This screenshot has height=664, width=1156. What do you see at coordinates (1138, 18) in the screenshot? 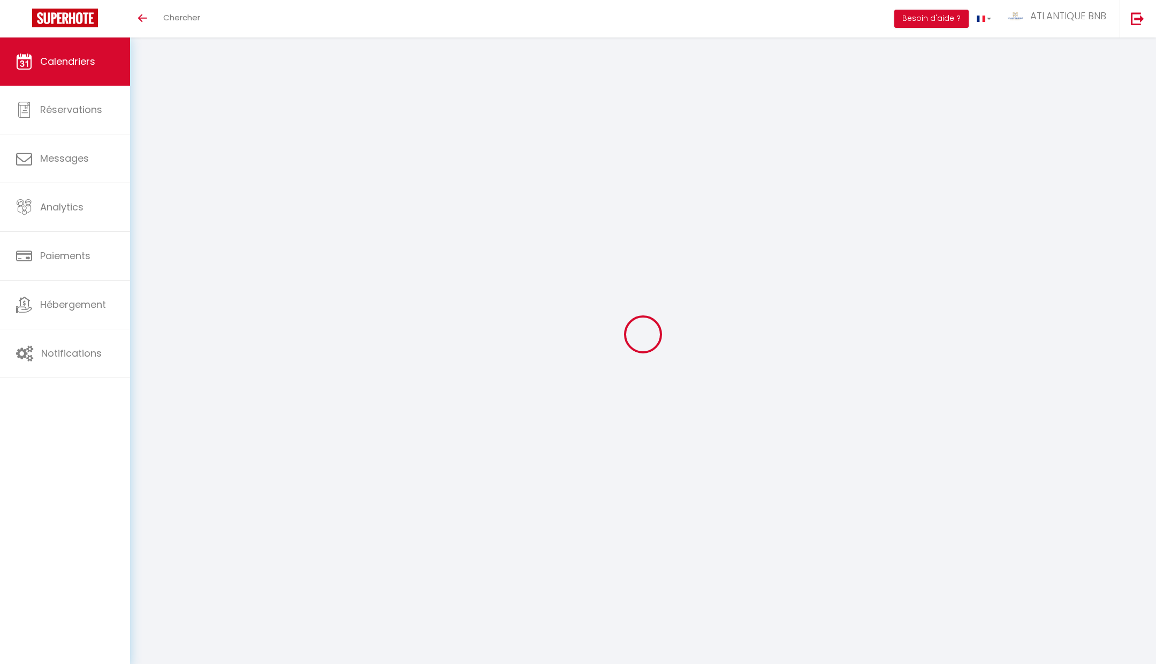
I see `img: logout` at bounding box center [1138, 18].